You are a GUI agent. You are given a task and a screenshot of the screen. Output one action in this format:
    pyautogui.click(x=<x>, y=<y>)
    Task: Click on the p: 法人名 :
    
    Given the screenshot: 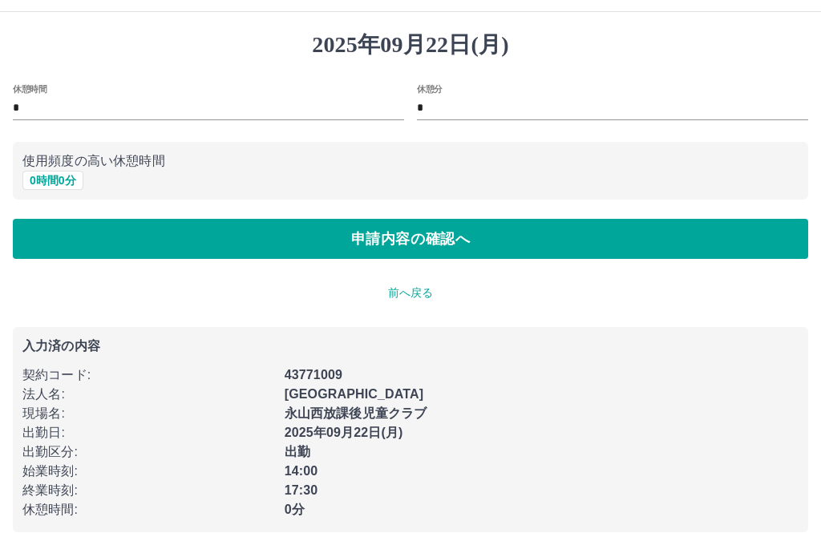 What is the action you would take?
    pyautogui.click(x=148, y=394)
    